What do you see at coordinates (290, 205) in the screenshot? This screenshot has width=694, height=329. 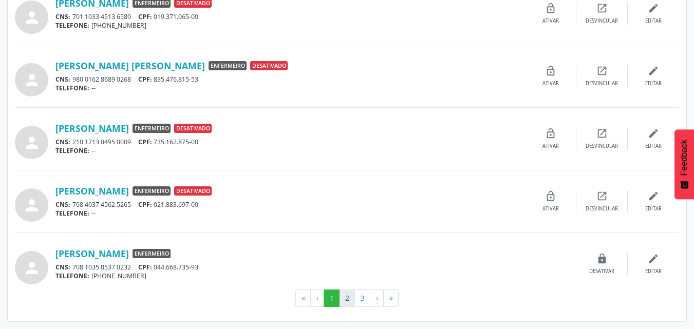 I see `div: 708 4037 4562 5265 021.883.697-00` at bounding box center [290, 205].